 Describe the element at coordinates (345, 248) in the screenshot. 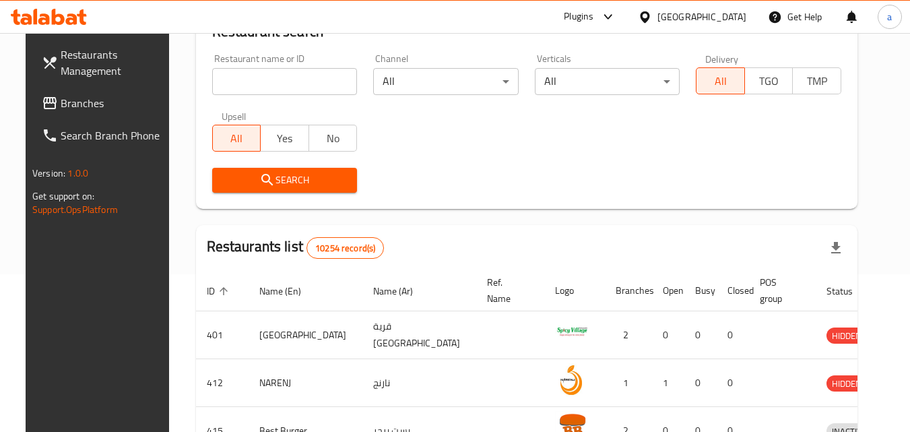

I see `div: Total records count` at that location.